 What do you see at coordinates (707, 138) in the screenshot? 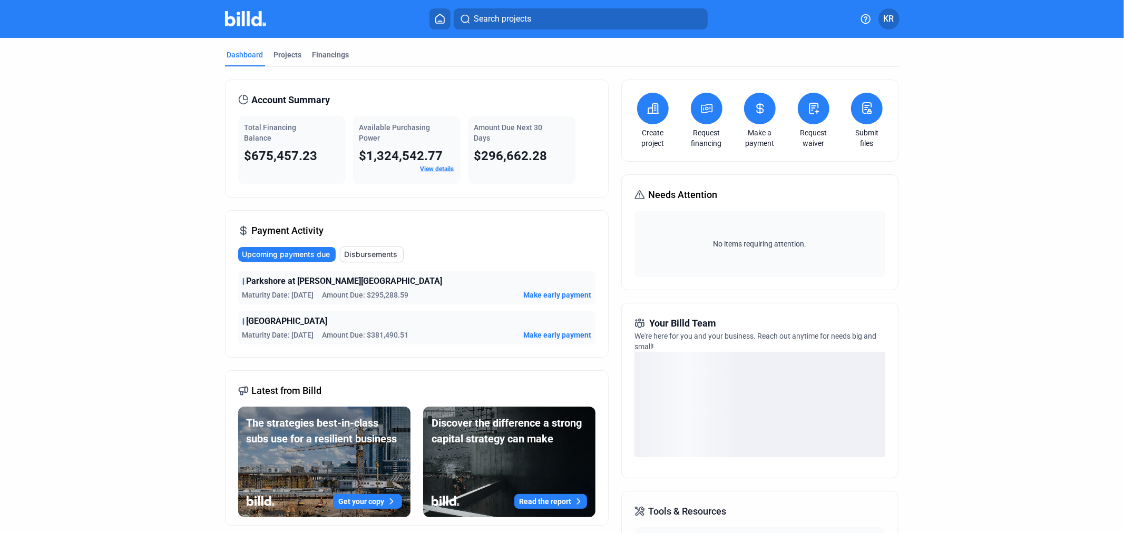
I see `a: Request financing` at bounding box center [707, 138].